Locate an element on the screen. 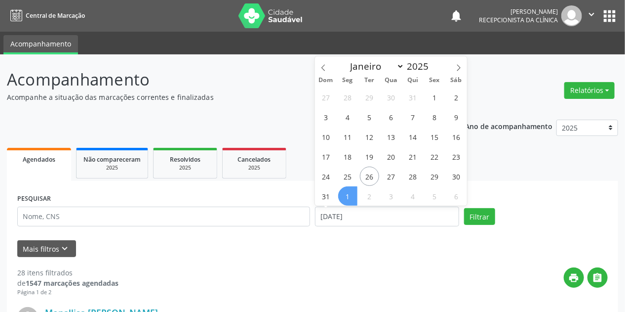 The height and width of the screenshot is (312, 625). a: Central de Marcação is located at coordinates (46, 15).